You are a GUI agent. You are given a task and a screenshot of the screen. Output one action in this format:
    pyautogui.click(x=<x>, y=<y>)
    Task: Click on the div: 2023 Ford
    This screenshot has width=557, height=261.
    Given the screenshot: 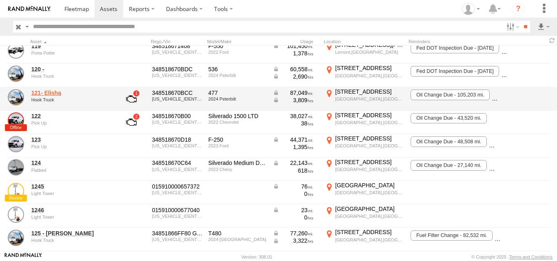 What is the action you would take?
    pyautogui.click(x=238, y=146)
    